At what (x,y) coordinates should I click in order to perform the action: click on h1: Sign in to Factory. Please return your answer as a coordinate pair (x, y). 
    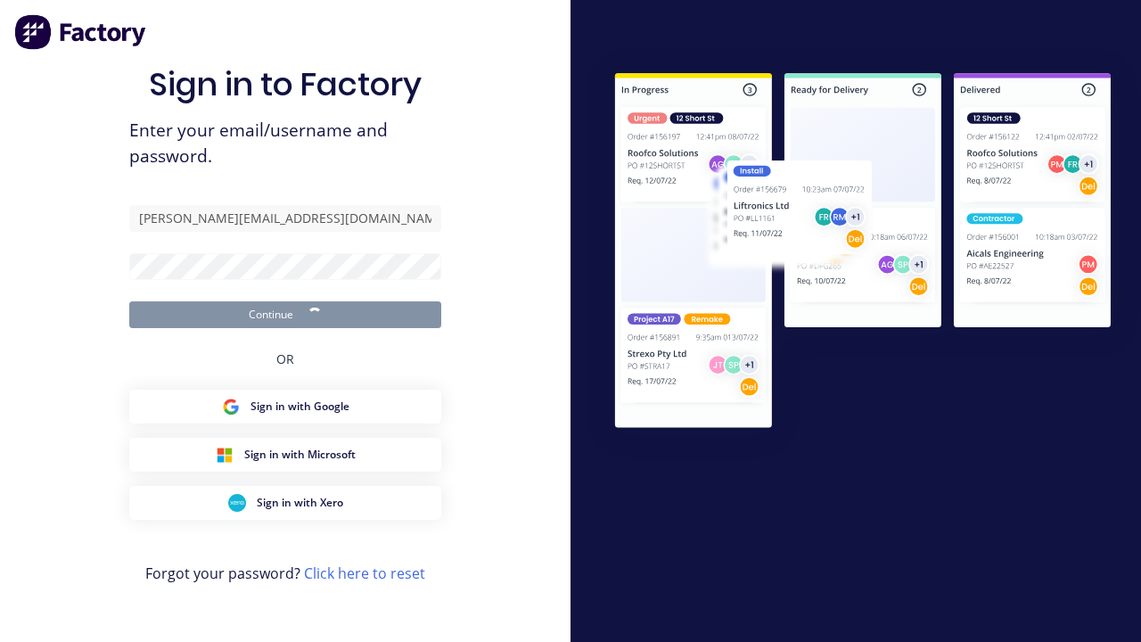
    Looking at the image, I should click on (285, 84).